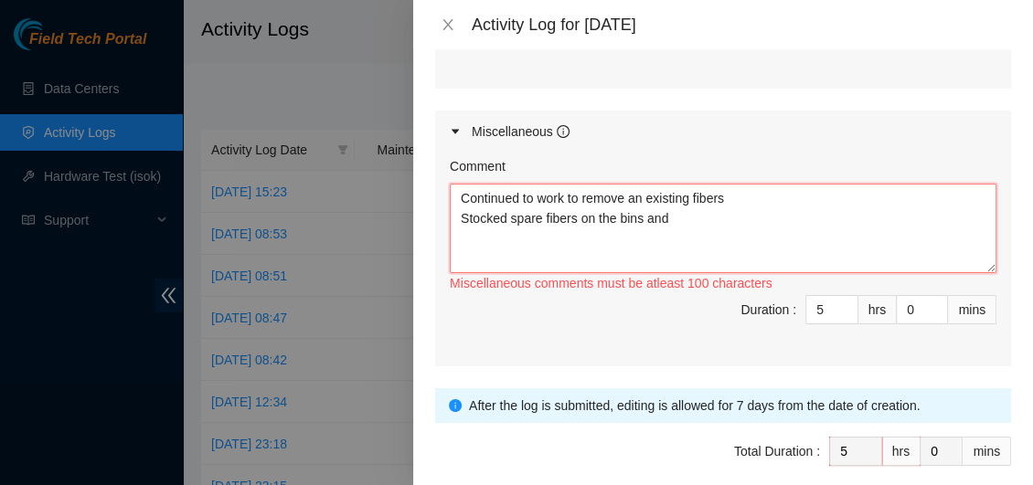  What do you see at coordinates (477, 166) in the screenshot?
I see `label: Comment` at bounding box center [477, 166].